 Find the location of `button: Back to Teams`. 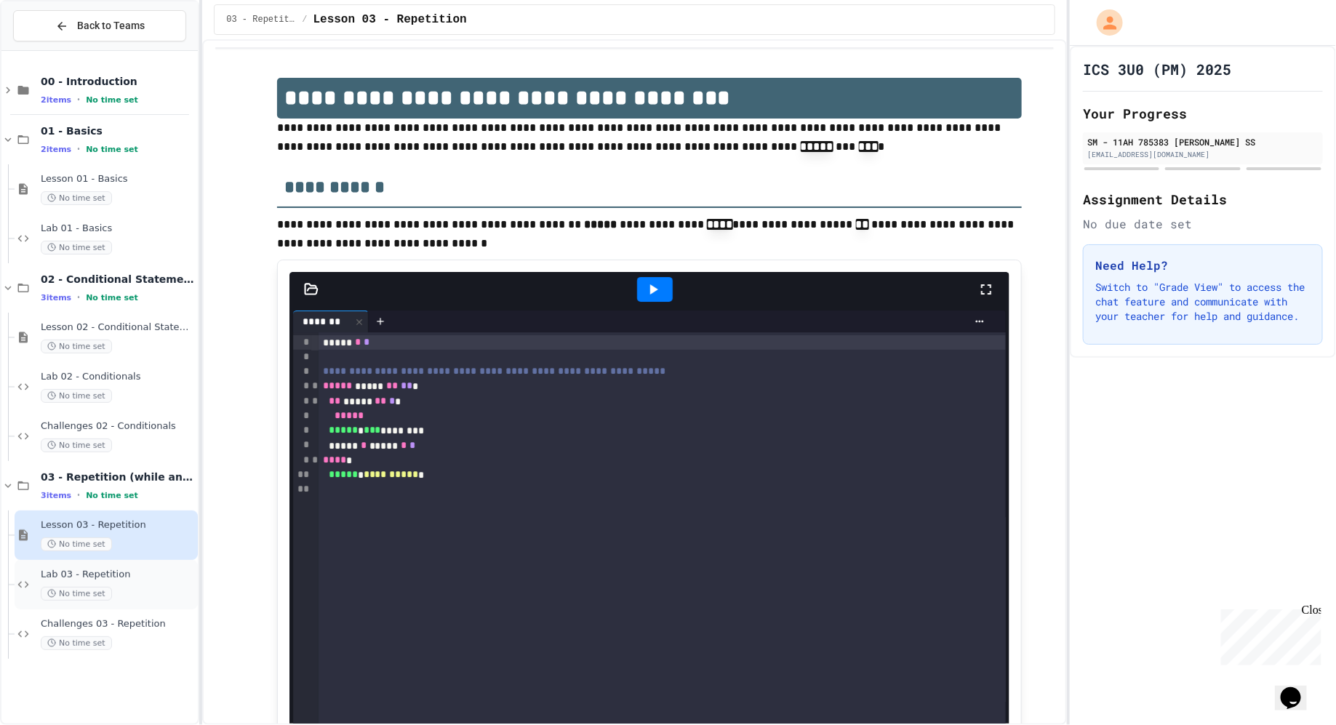

button: Back to Teams is located at coordinates (100, 25).